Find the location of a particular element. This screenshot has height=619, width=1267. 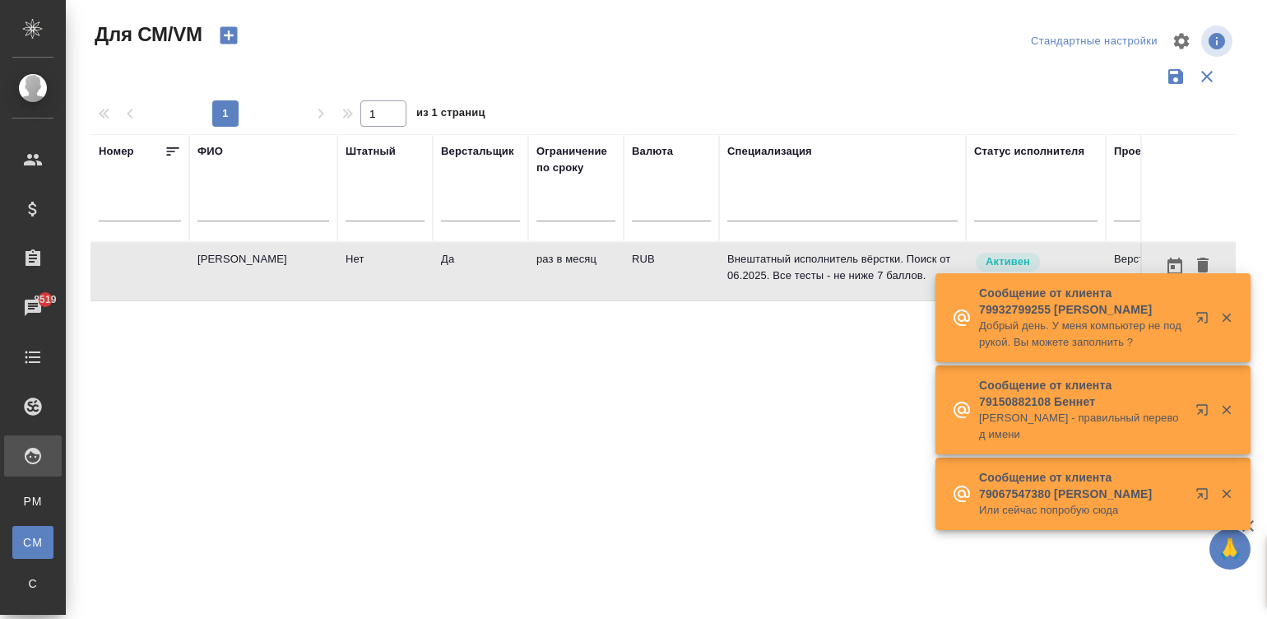

div: Верстальщик is located at coordinates (477, 151).